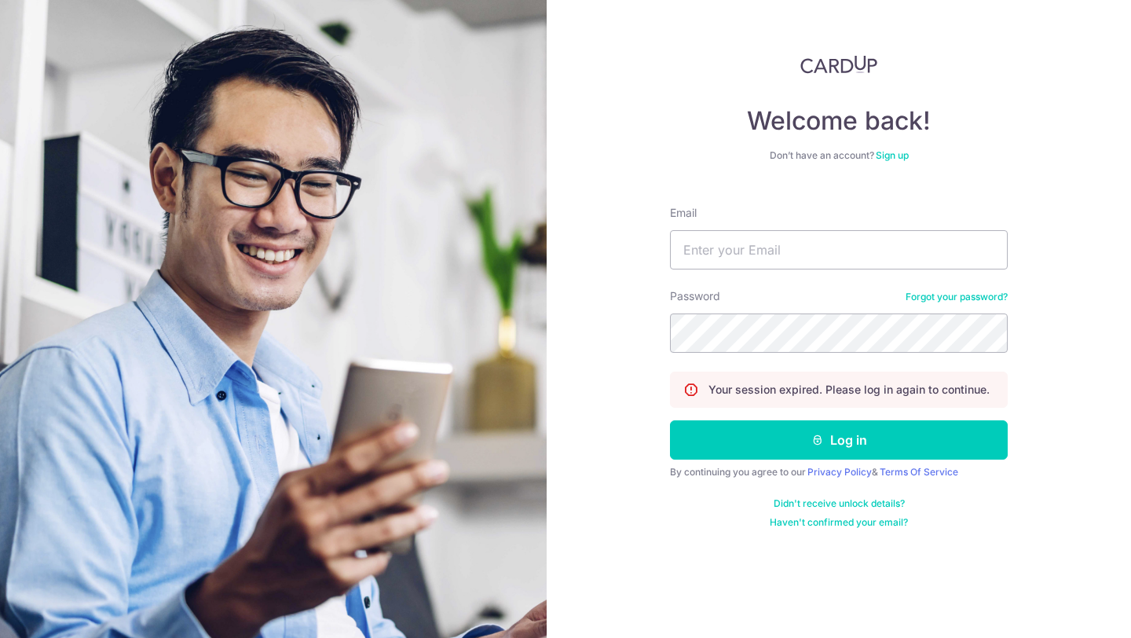  What do you see at coordinates (839, 522) in the screenshot?
I see `a: Haven't confirmed your email?` at bounding box center [839, 522].